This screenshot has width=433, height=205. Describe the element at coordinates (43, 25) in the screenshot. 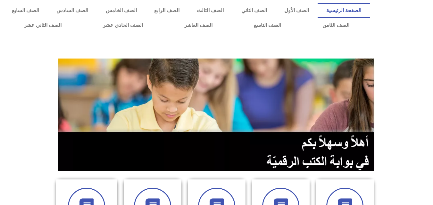

I see `a: الصف الثاني عشر` at that location.